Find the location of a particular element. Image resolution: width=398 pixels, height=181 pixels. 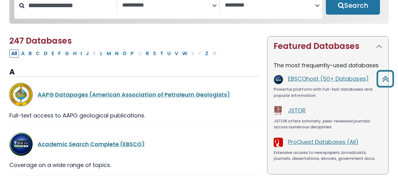

button: Filter Results T is located at coordinates (162, 53).